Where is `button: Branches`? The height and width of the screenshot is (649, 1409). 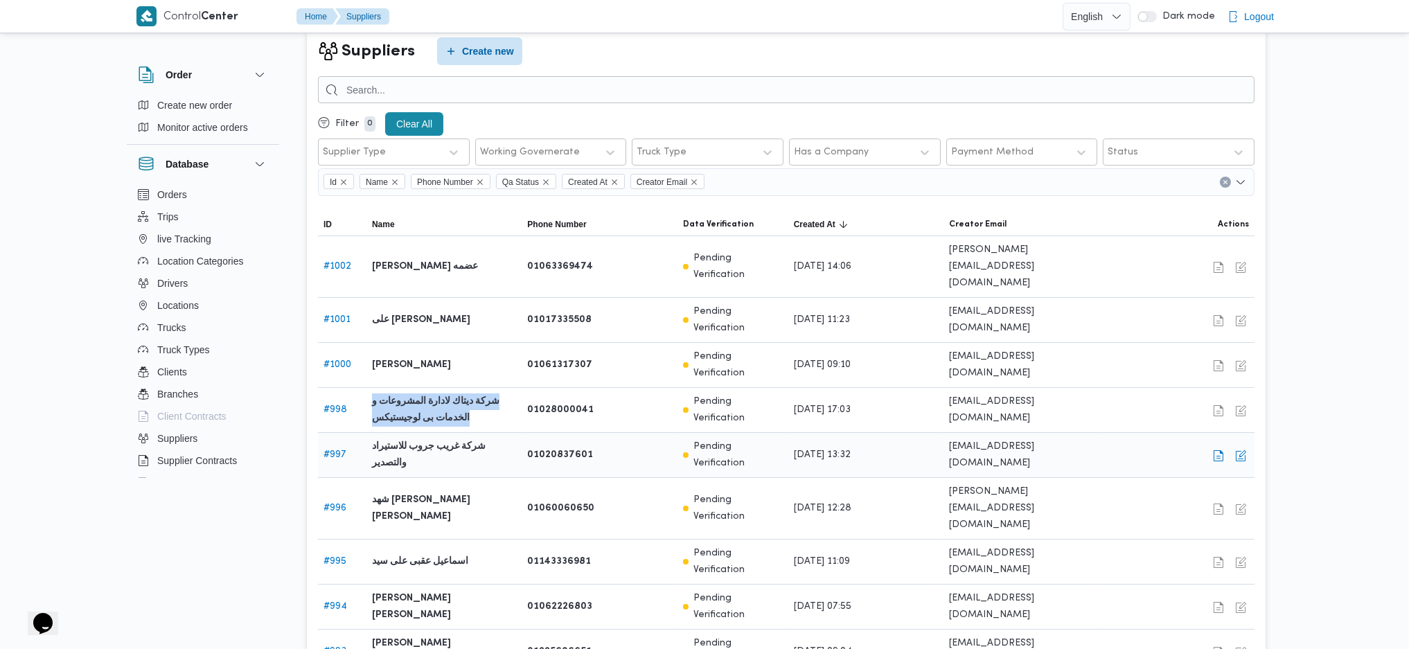 button: Branches is located at coordinates (203, 394).